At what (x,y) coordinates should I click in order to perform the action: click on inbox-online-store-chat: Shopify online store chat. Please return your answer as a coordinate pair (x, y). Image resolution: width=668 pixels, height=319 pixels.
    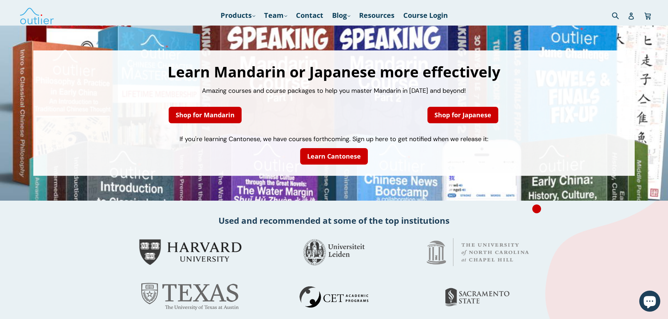
    Looking at the image, I should click on (650, 302).